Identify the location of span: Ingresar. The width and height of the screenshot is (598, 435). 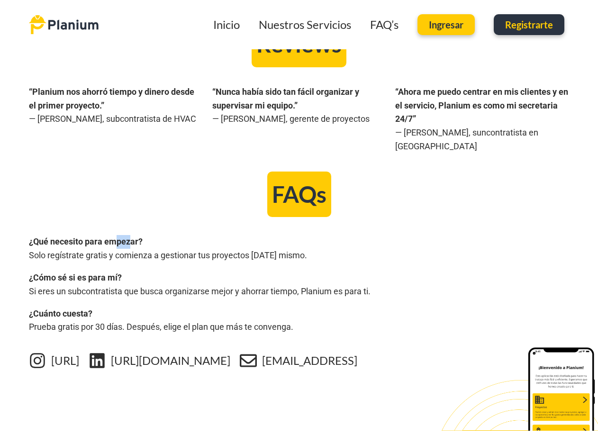
(446, 25).